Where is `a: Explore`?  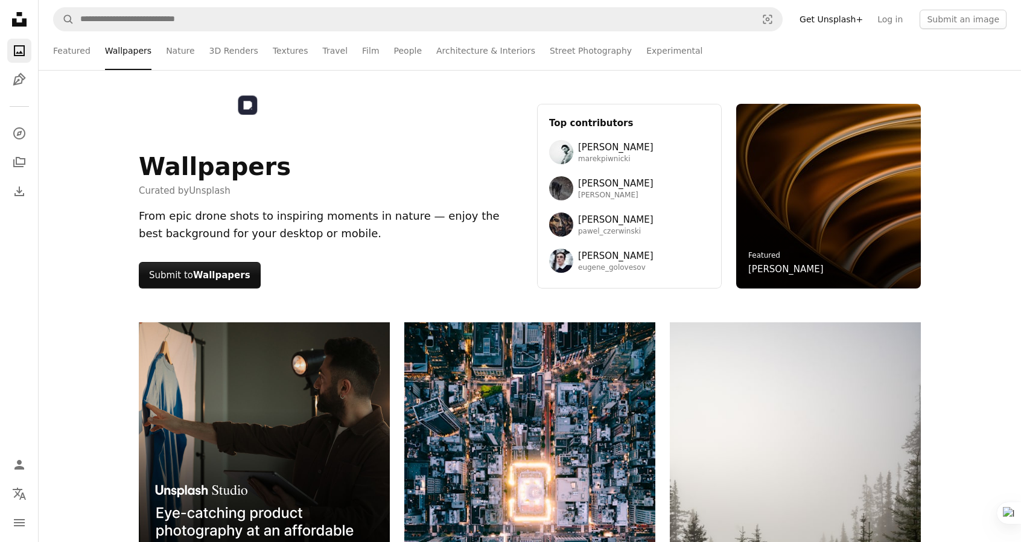 a: Explore is located at coordinates (19, 133).